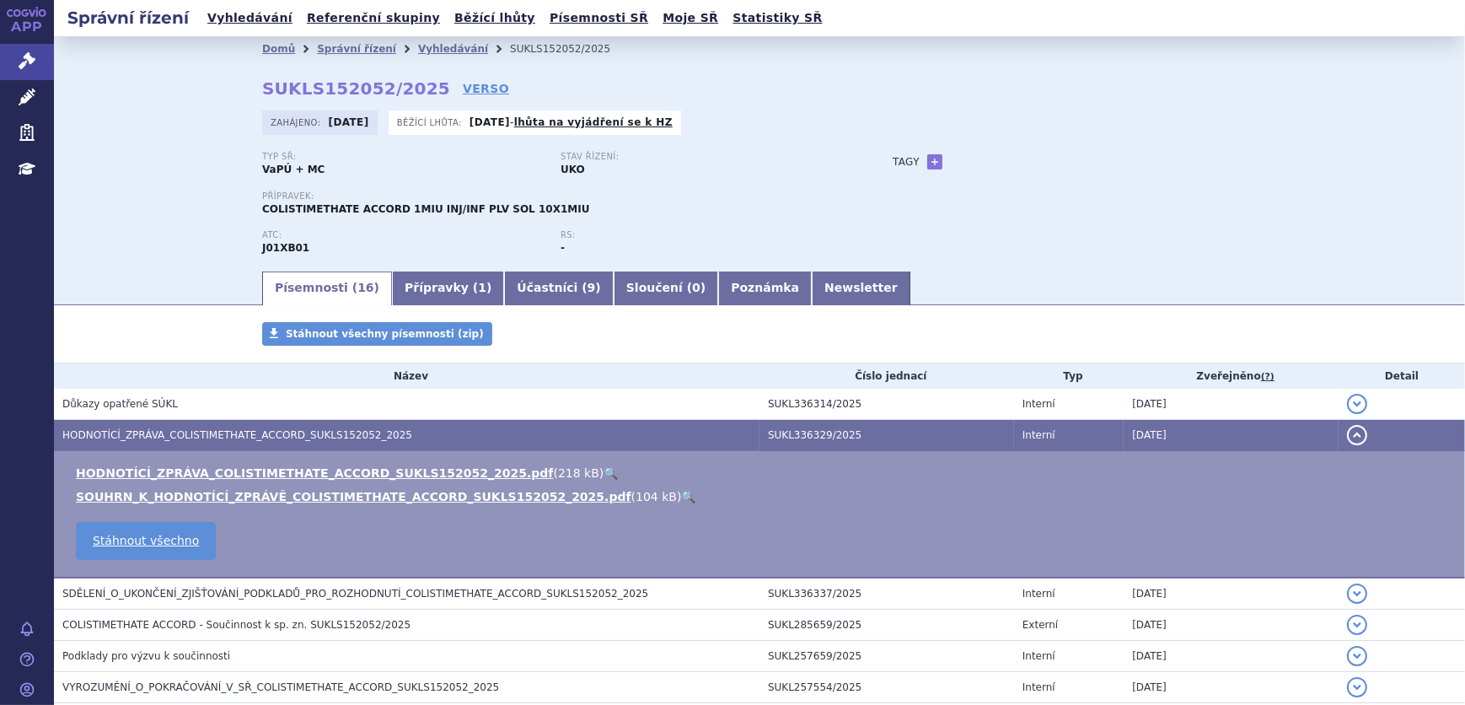 The image size is (1465, 705). I want to click on td: SUKL257659/2025, so click(887, 656).